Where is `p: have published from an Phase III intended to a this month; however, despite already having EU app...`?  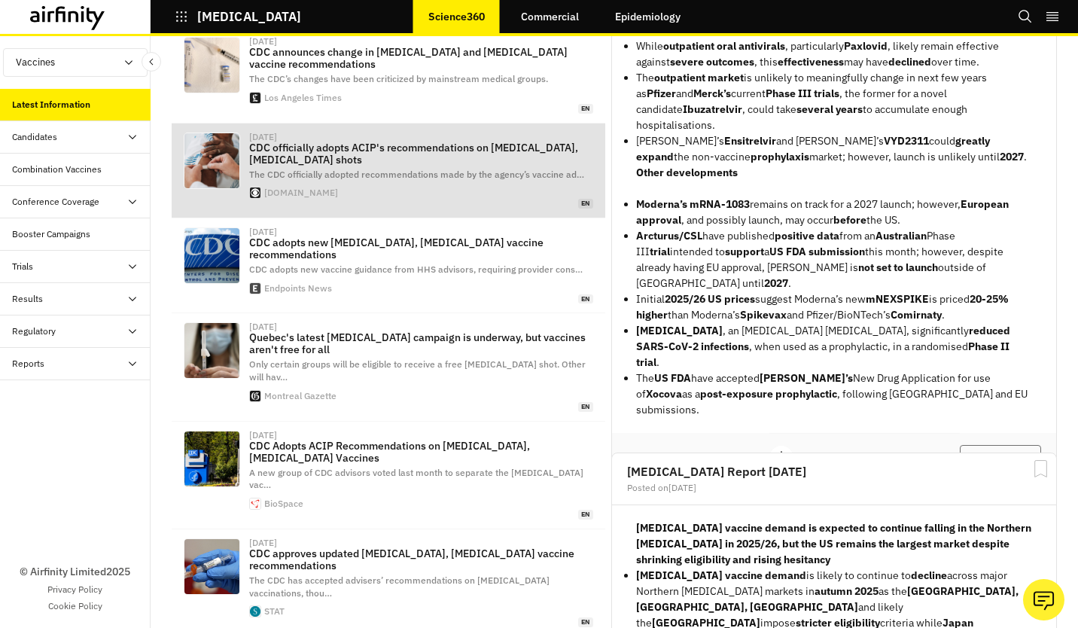
p: have published from an Phase III intended to a this month; however, despite already having EU app... is located at coordinates (834, 260).